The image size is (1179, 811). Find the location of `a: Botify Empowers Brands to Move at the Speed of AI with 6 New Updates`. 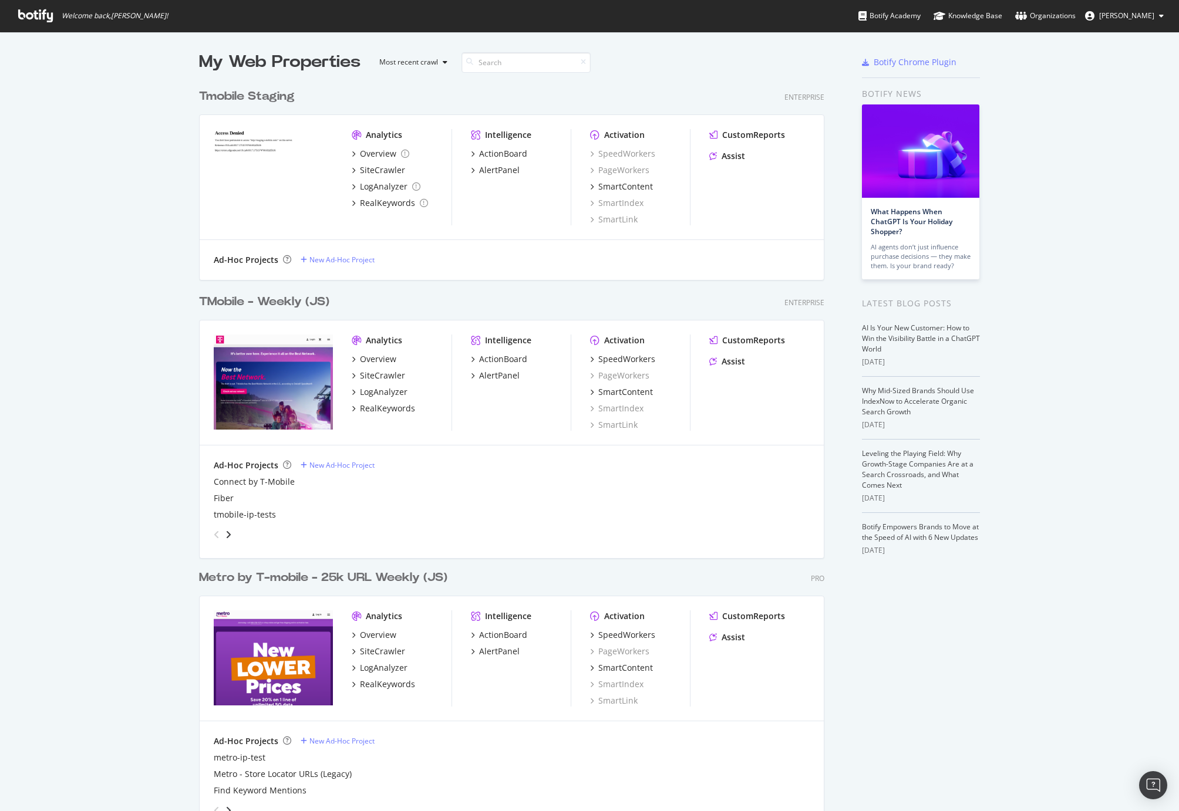

a: Botify Empowers Brands to Move at the Speed of AI with 6 New Updates is located at coordinates (920, 532).